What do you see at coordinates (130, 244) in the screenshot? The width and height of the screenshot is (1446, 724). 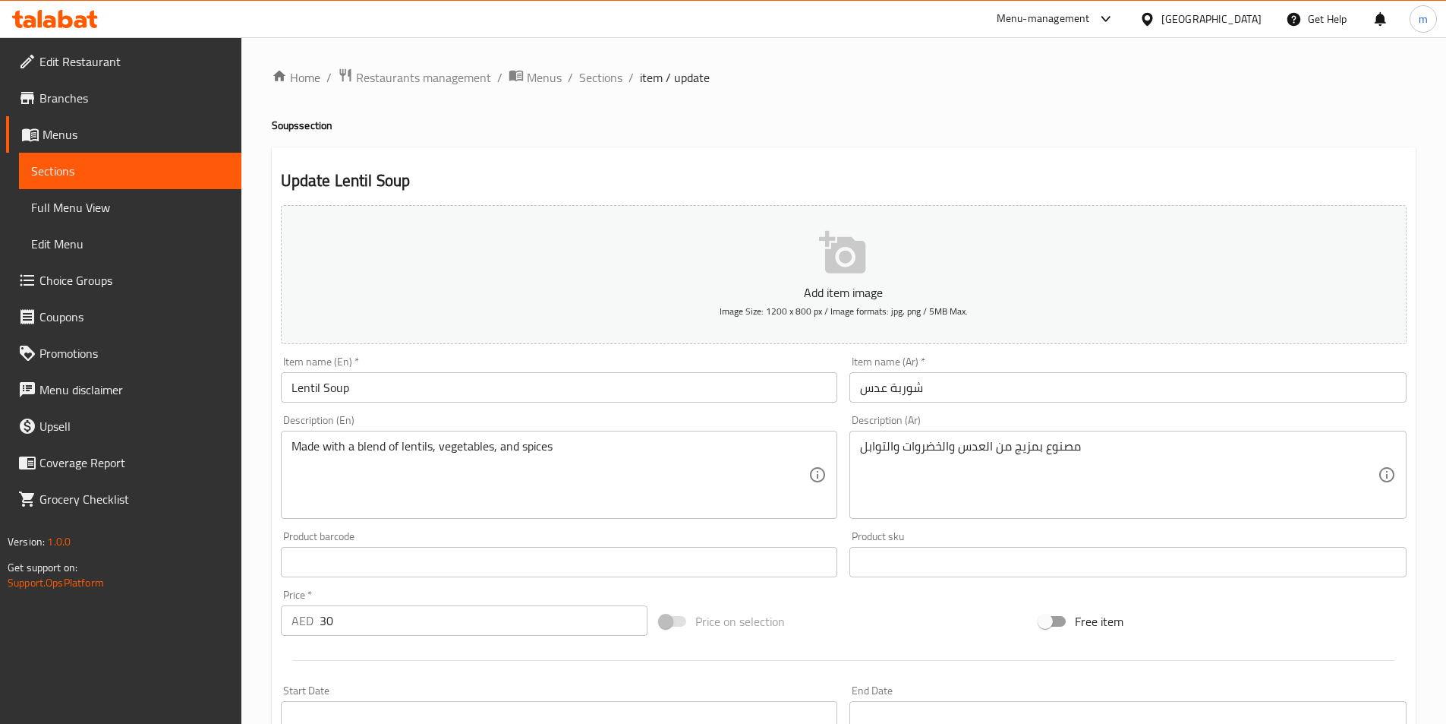 I see `span: Edit Menu` at bounding box center [130, 244].